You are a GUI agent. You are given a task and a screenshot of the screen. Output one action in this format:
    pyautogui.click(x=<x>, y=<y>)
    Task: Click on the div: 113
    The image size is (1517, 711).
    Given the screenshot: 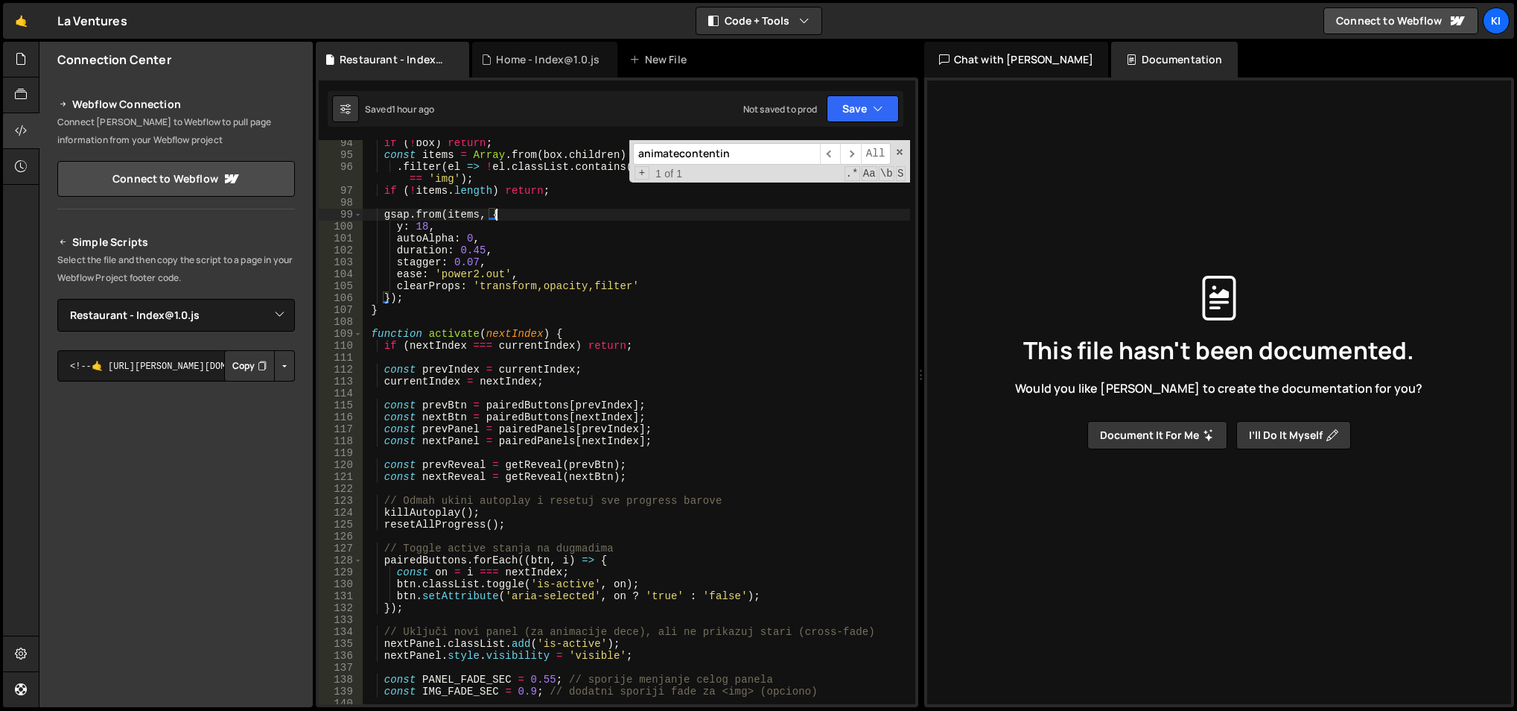 What is the action you would take?
    pyautogui.click(x=340, y=381)
    